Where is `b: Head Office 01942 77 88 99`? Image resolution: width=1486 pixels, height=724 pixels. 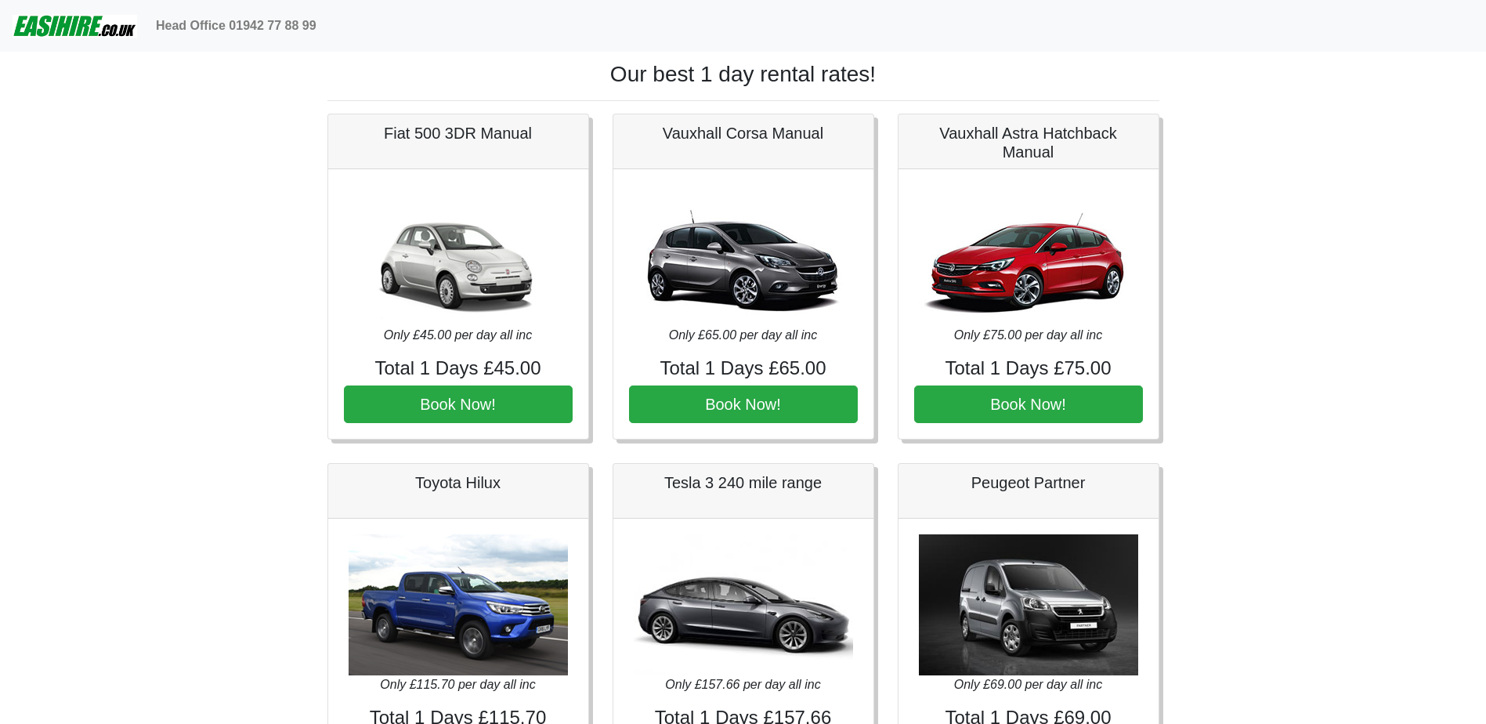
b: Head Office 01942 77 88 99 is located at coordinates (236, 25).